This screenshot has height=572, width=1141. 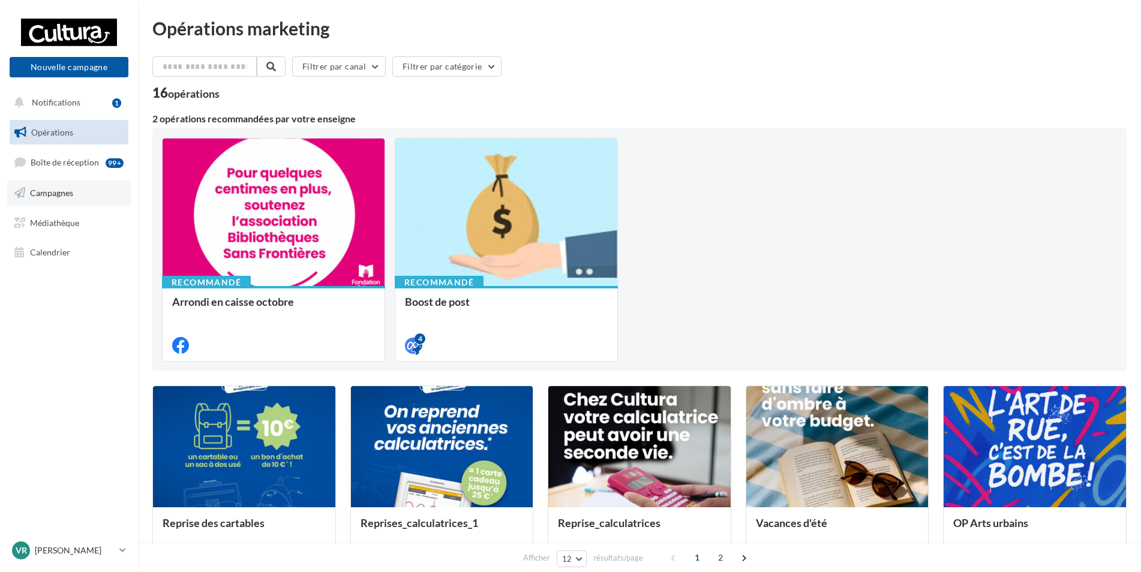 I want to click on div: Vacances d'été, so click(x=837, y=529).